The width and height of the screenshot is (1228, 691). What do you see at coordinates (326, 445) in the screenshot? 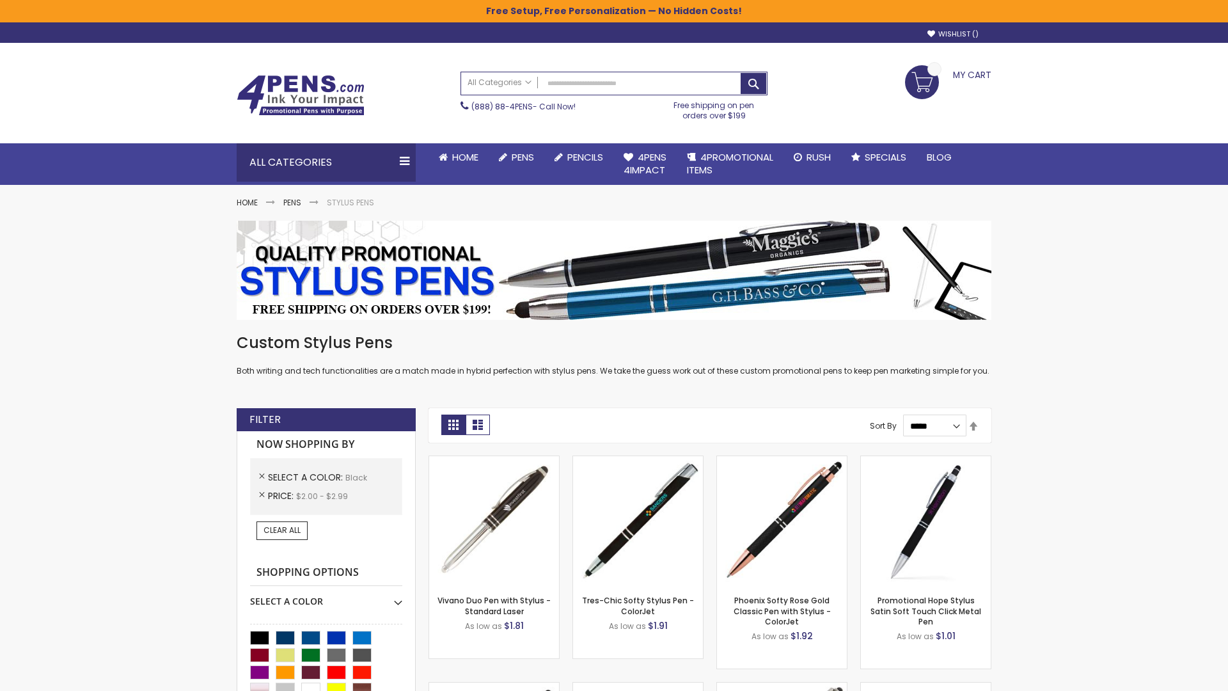
I see `strong: Now Shopping by` at bounding box center [326, 445].